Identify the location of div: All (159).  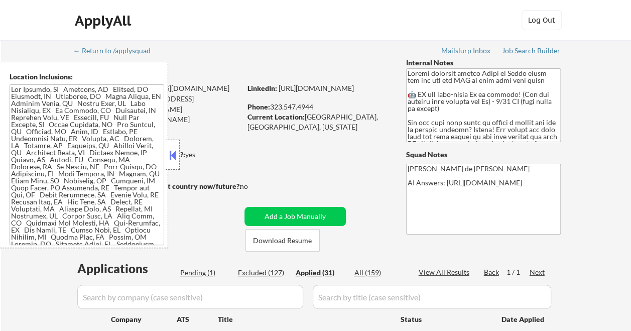
(380, 273).